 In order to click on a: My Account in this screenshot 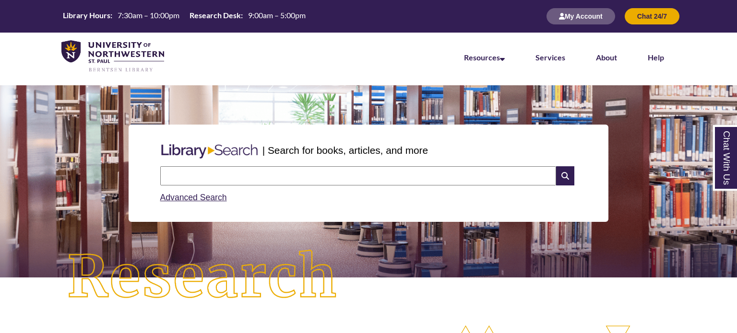, I will do `click(580, 16)`.